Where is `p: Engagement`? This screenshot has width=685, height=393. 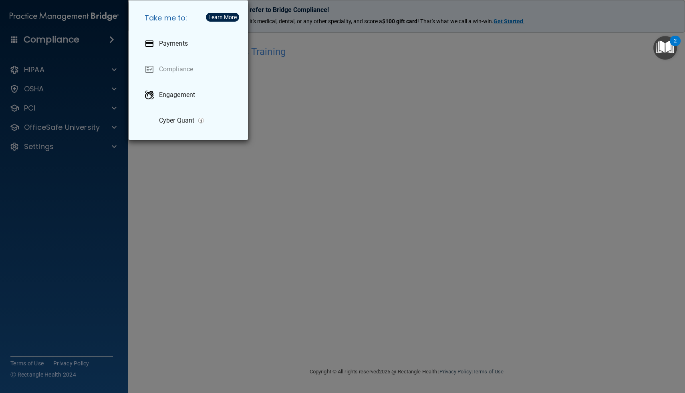 p: Engagement is located at coordinates (177, 95).